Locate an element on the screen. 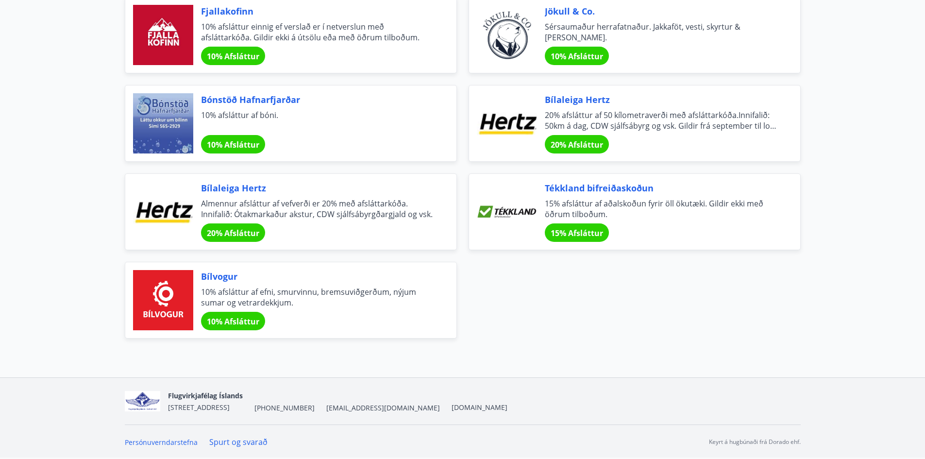  span: Jökull & Co. is located at coordinates (661, 11).